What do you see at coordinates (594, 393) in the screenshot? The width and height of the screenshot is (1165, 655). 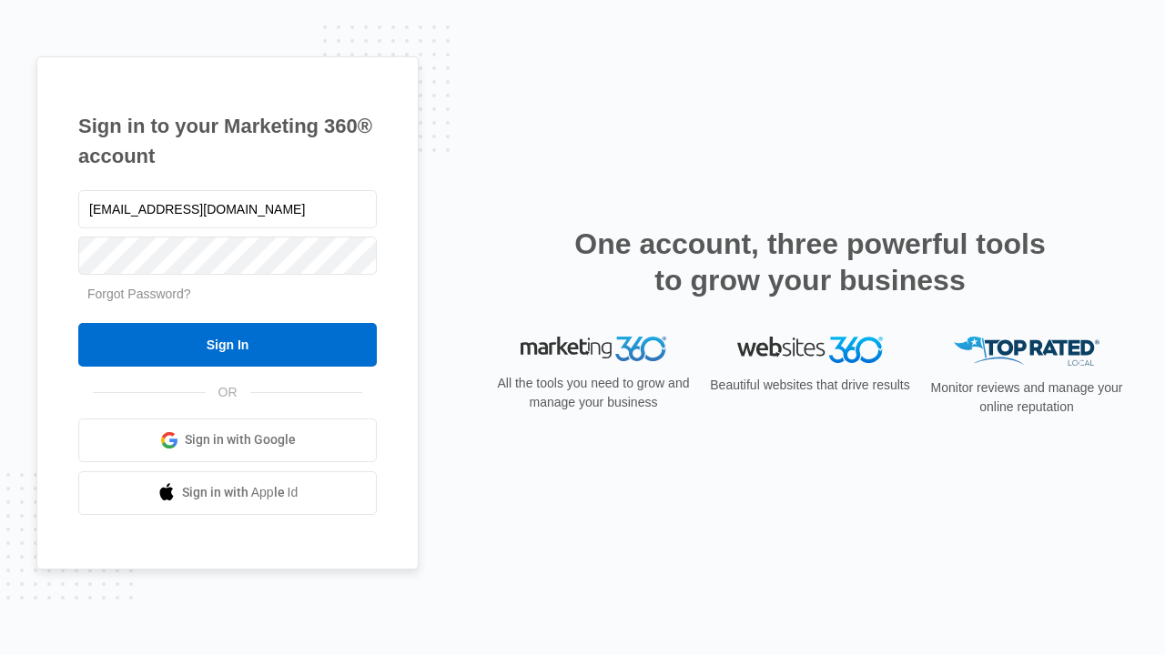 I see `p: All the tools you need to grow and manage your business` at bounding box center [594, 393].